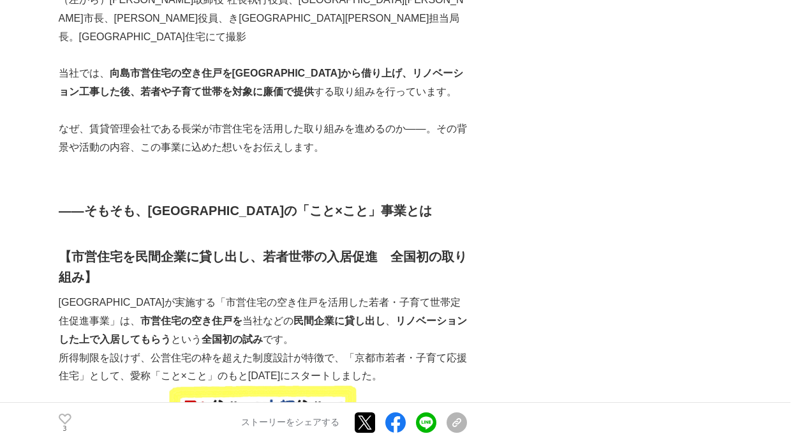 This screenshot has width=793, height=443. I want to click on strong: 民間企業に貸し出し, so click(339, 320).